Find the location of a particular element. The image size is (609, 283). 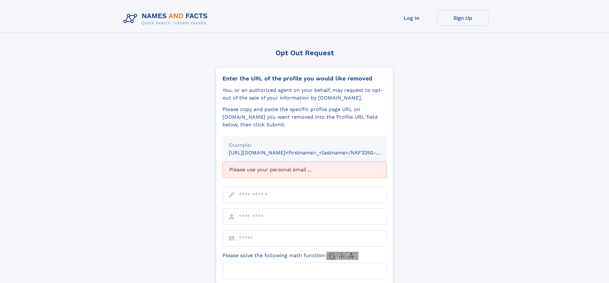

a: Sign Up is located at coordinates (463, 18).